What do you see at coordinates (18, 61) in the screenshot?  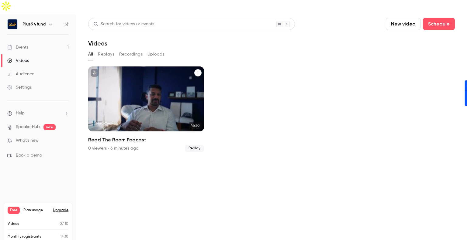 I see `div: Videos` at bounding box center [18, 61].